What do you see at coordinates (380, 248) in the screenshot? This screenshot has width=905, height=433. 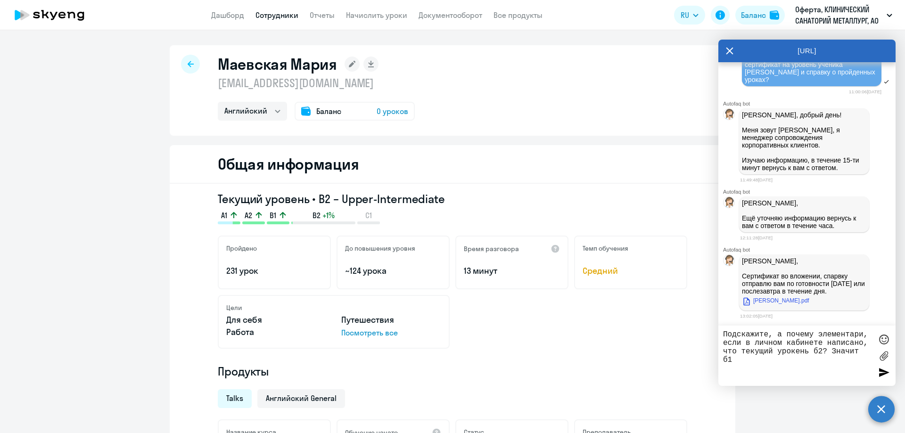 I see `h5: До повышения уровня` at bounding box center [380, 248].